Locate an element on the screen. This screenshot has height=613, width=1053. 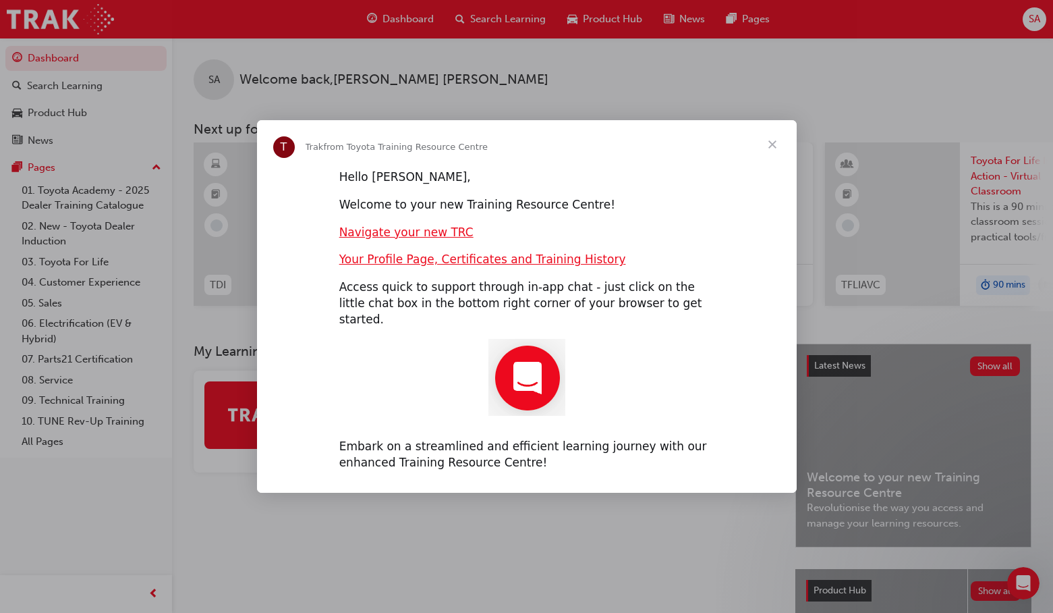
a: Your Profile Page, Certificates and Training History is located at coordinates (482, 259).